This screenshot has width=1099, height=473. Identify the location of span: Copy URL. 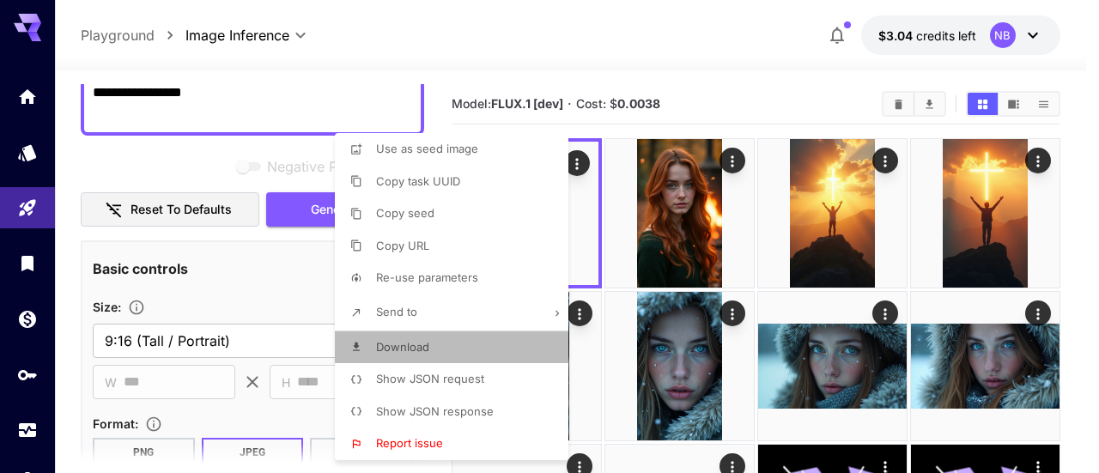
(403, 246).